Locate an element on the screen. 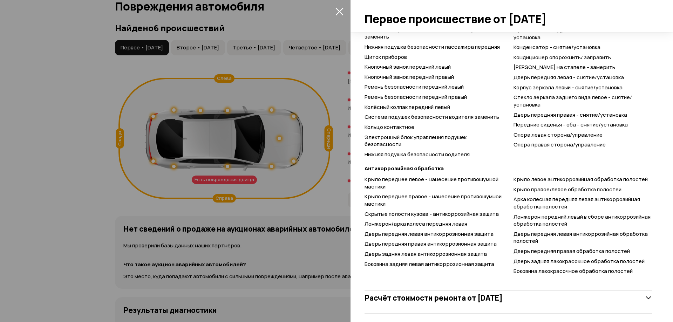 Image resolution: width=673 pixels, height=322 pixels. span: Дверь задняя левая антикоррозионная защита is located at coordinates (426, 254).